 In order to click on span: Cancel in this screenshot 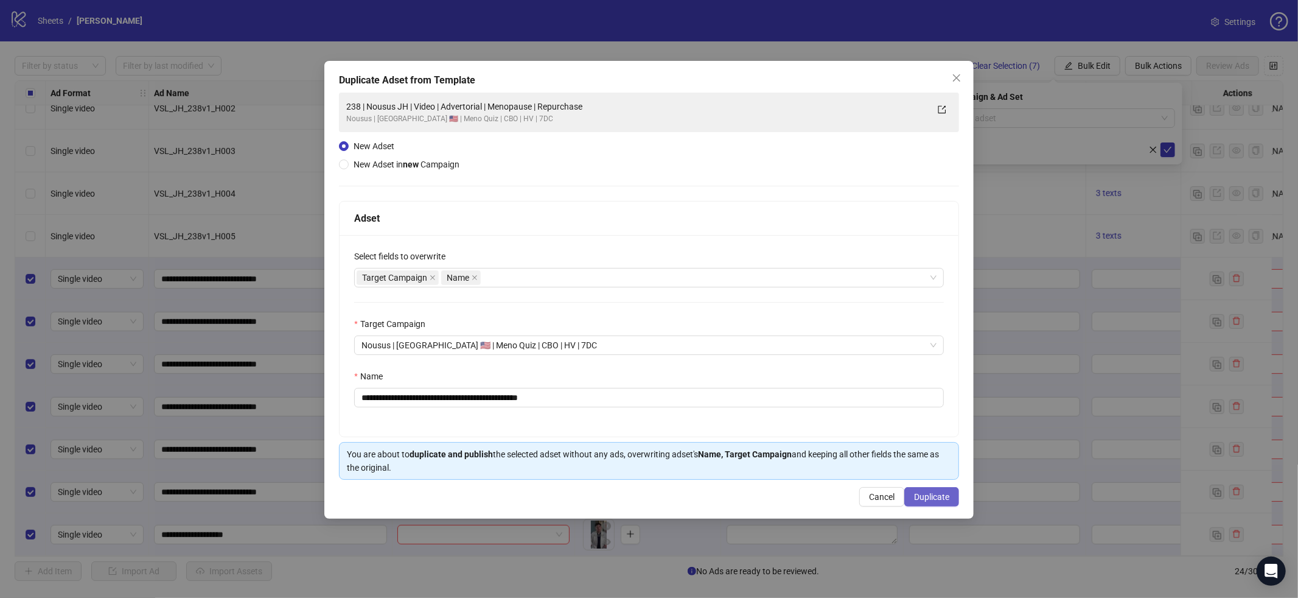, I will do `click(882, 497)`.